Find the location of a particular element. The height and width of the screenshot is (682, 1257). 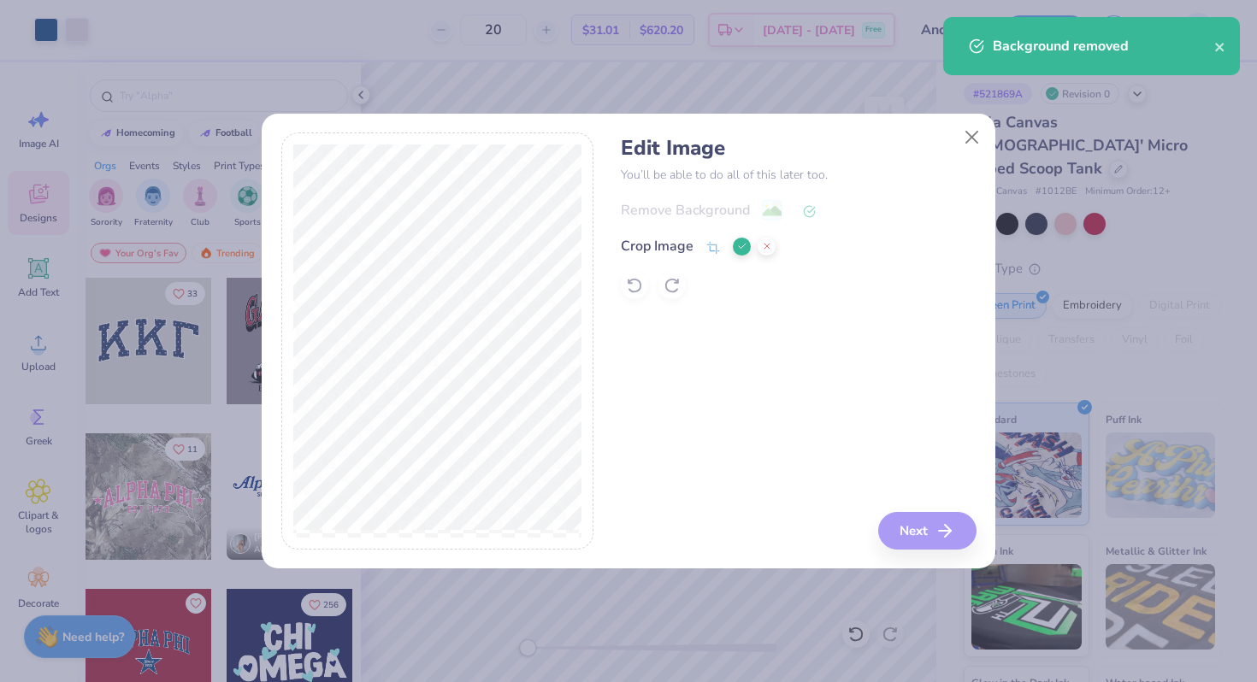

div: Background removed is located at coordinates (1103, 46).